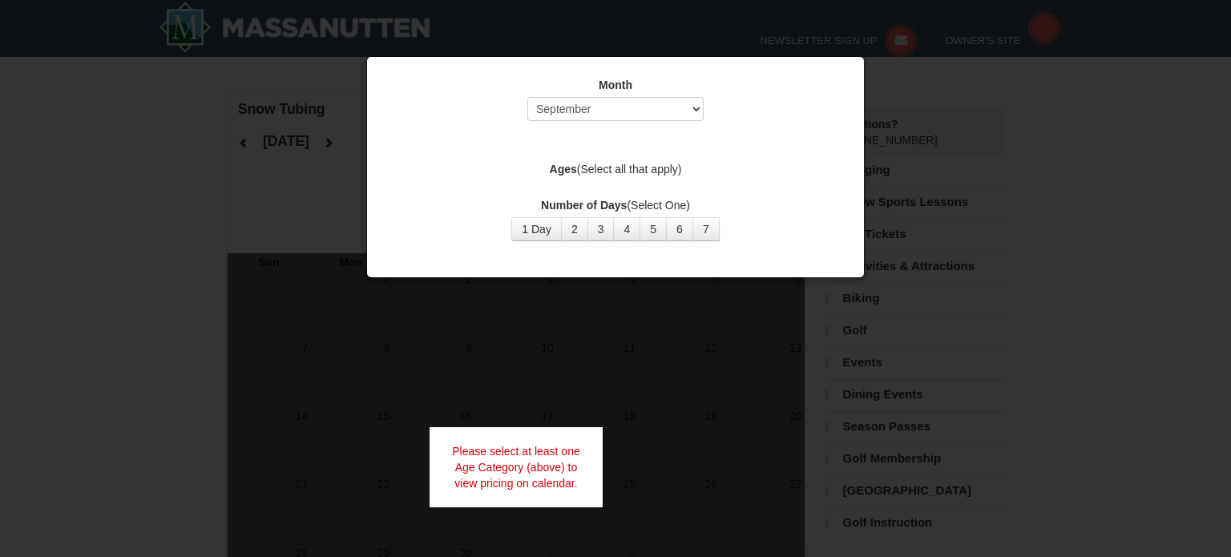 The image size is (1231, 557). What do you see at coordinates (563, 169) in the screenshot?
I see `strong: Ages` at bounding box center [563, 169].